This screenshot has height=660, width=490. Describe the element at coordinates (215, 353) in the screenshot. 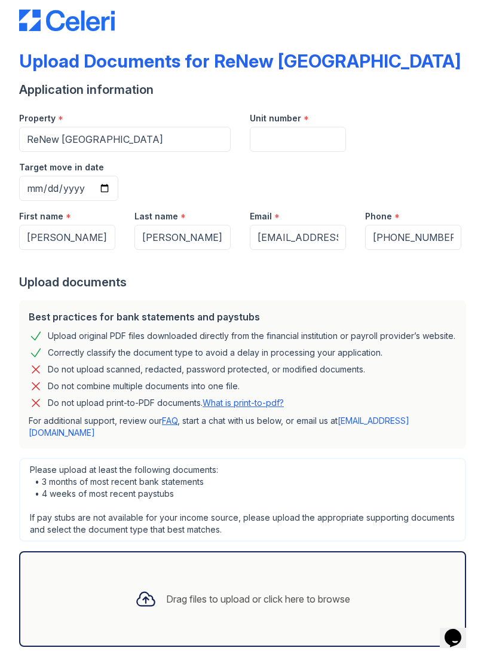

I see `div: Correctly classify the document type to avoid a delay in processing your application.` at that location.